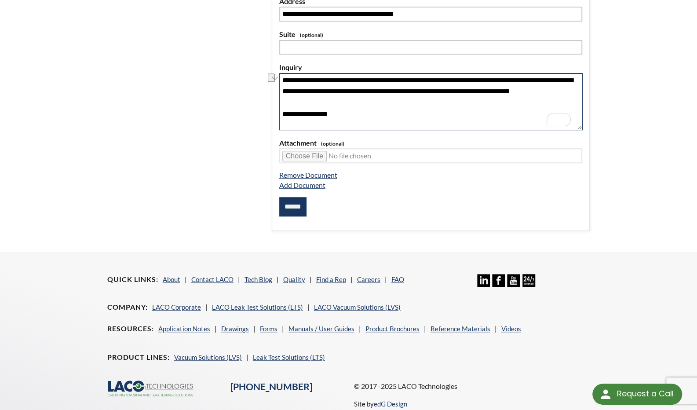  I want to click on a: Remove Document, so click(308, 175).